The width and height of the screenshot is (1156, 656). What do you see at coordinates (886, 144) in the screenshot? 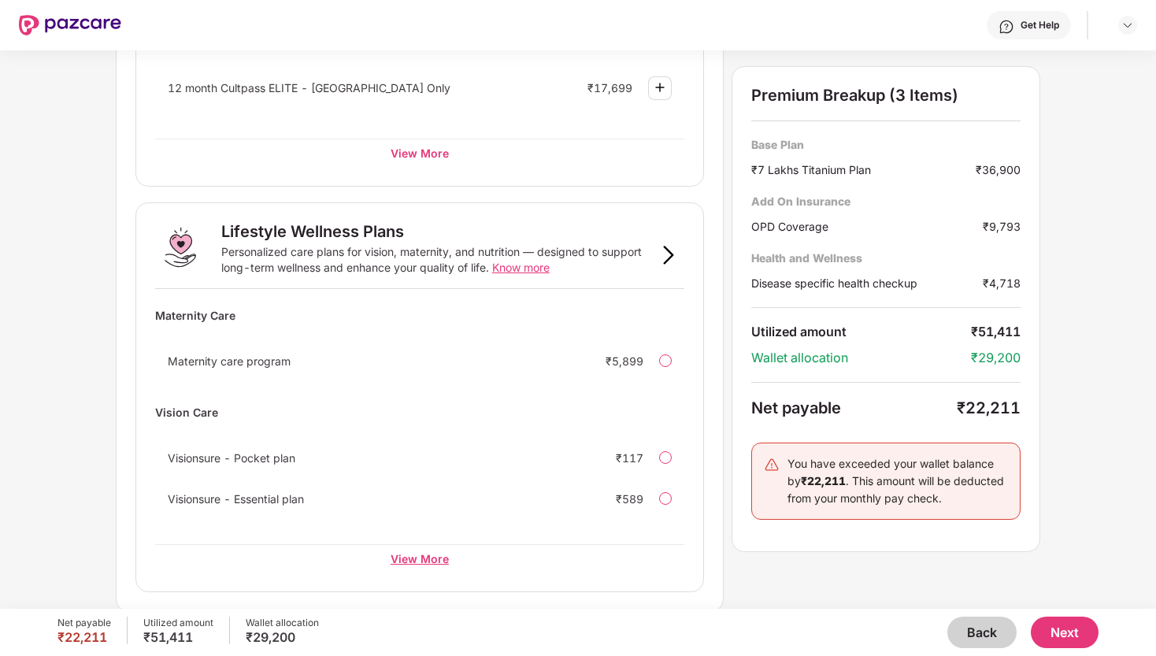
I see `div: Base Plan` at bounding box center [886, 144].